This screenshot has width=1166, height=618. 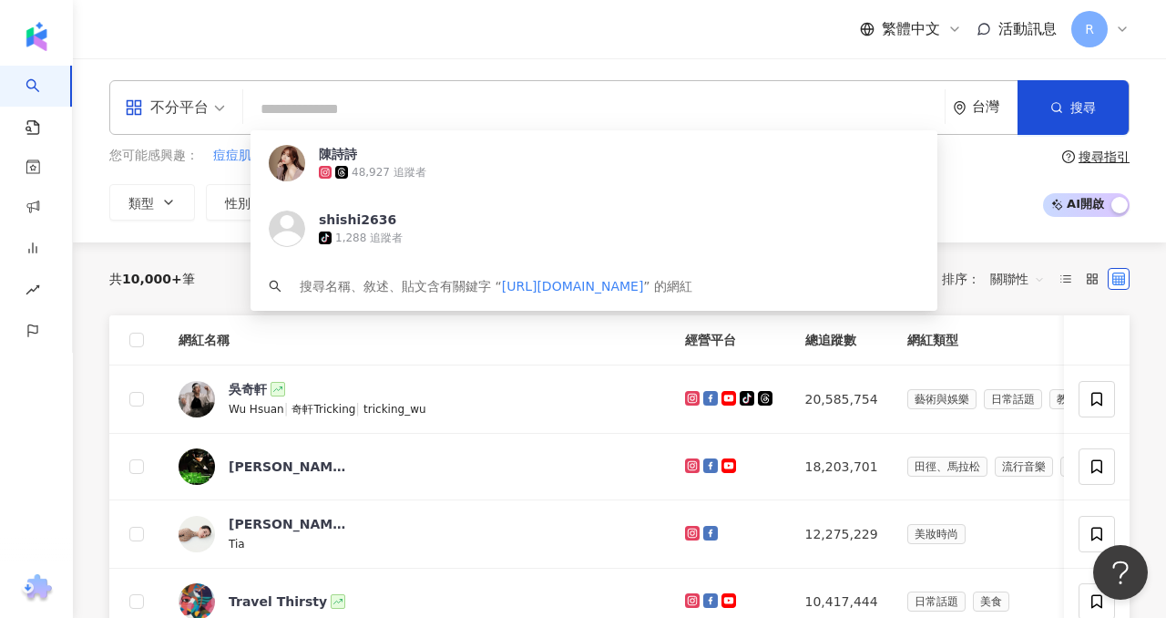 What do you see at coordinates (1090, 29) in the screenshot?
I see `span: R` at bounding box center [1090, 29].